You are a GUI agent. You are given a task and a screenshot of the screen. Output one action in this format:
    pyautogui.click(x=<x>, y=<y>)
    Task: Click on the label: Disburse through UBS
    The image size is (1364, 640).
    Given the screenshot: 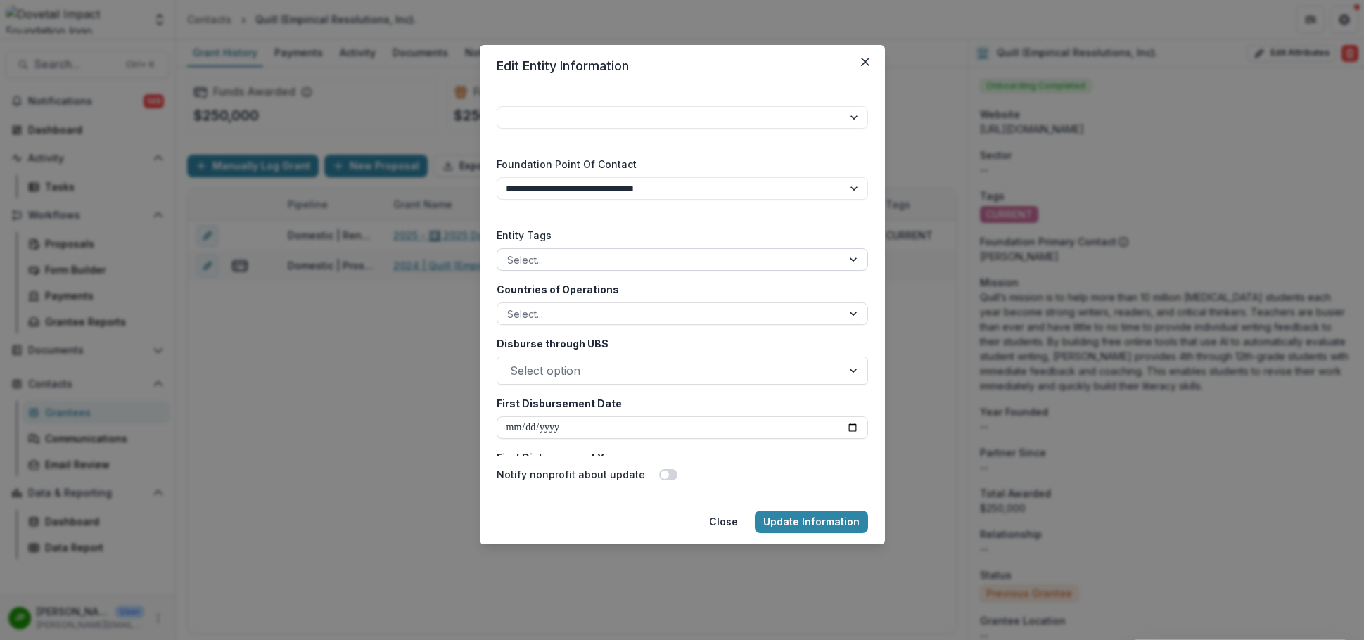 What is the action you would take?
    pyautogui.click(x=678, y=343)
    